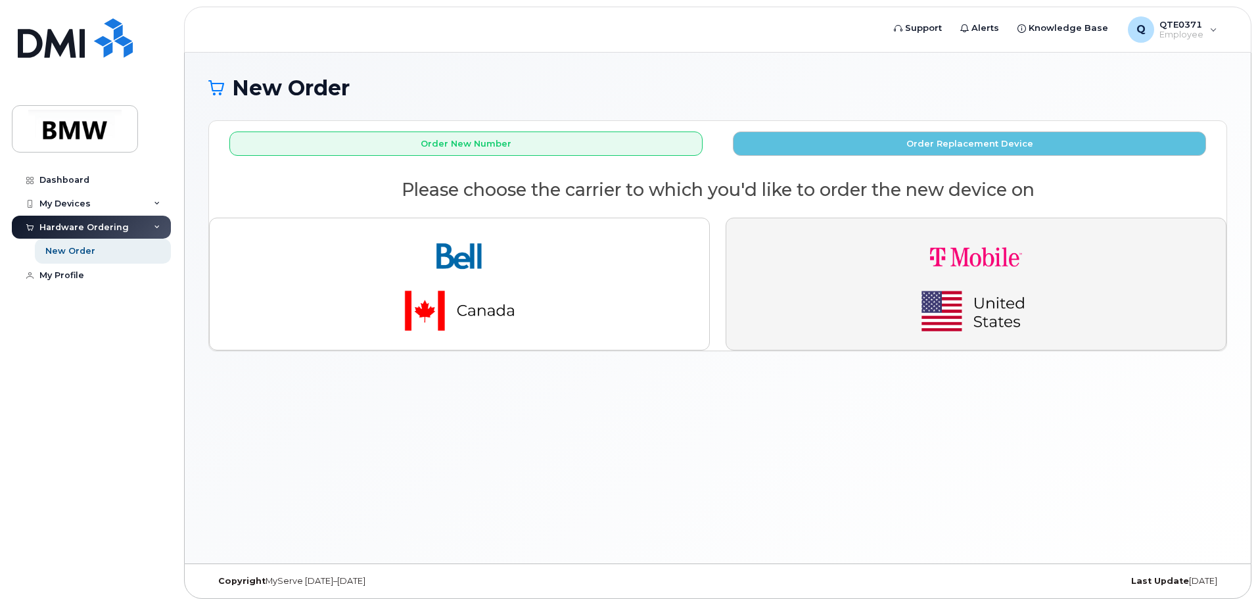 The width and height of the screenshot is (1258, 599). Describe the element at coordinates (466, 143) in the screenshot. I see `button: Order New Number` at that location.